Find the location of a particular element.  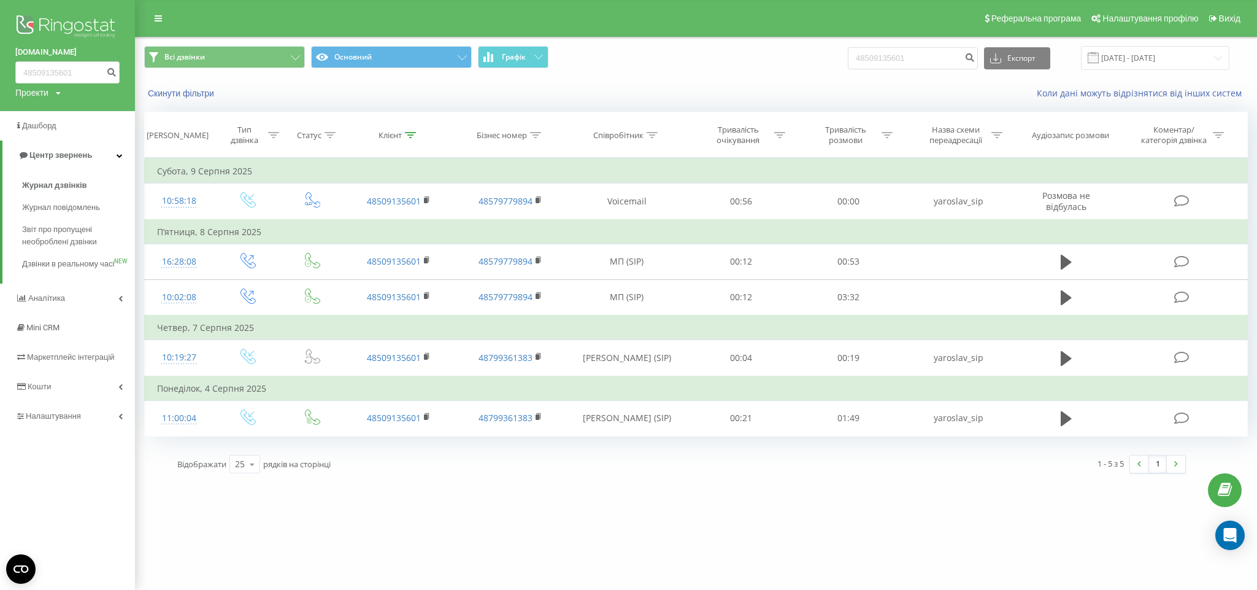

a: Коли дані можуть відрізнятися вiд інших систем is located at coordinates (1143, 93).